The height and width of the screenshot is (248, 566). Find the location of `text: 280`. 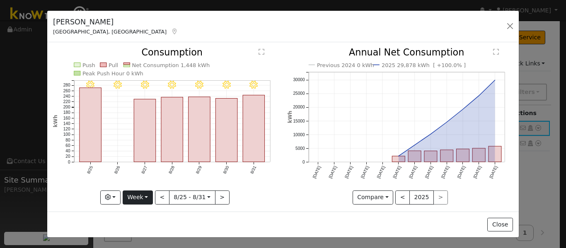

text: 280 is located at coordinates (67, 85).